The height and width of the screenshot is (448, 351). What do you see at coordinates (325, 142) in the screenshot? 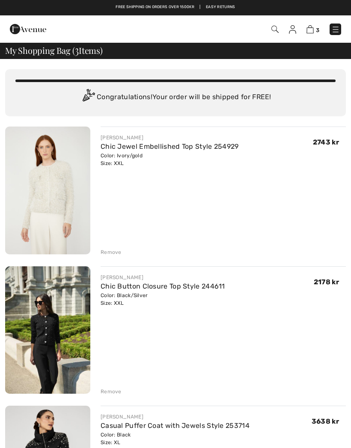
I see `span: 2743 kr` at bounding box center [325, 142].